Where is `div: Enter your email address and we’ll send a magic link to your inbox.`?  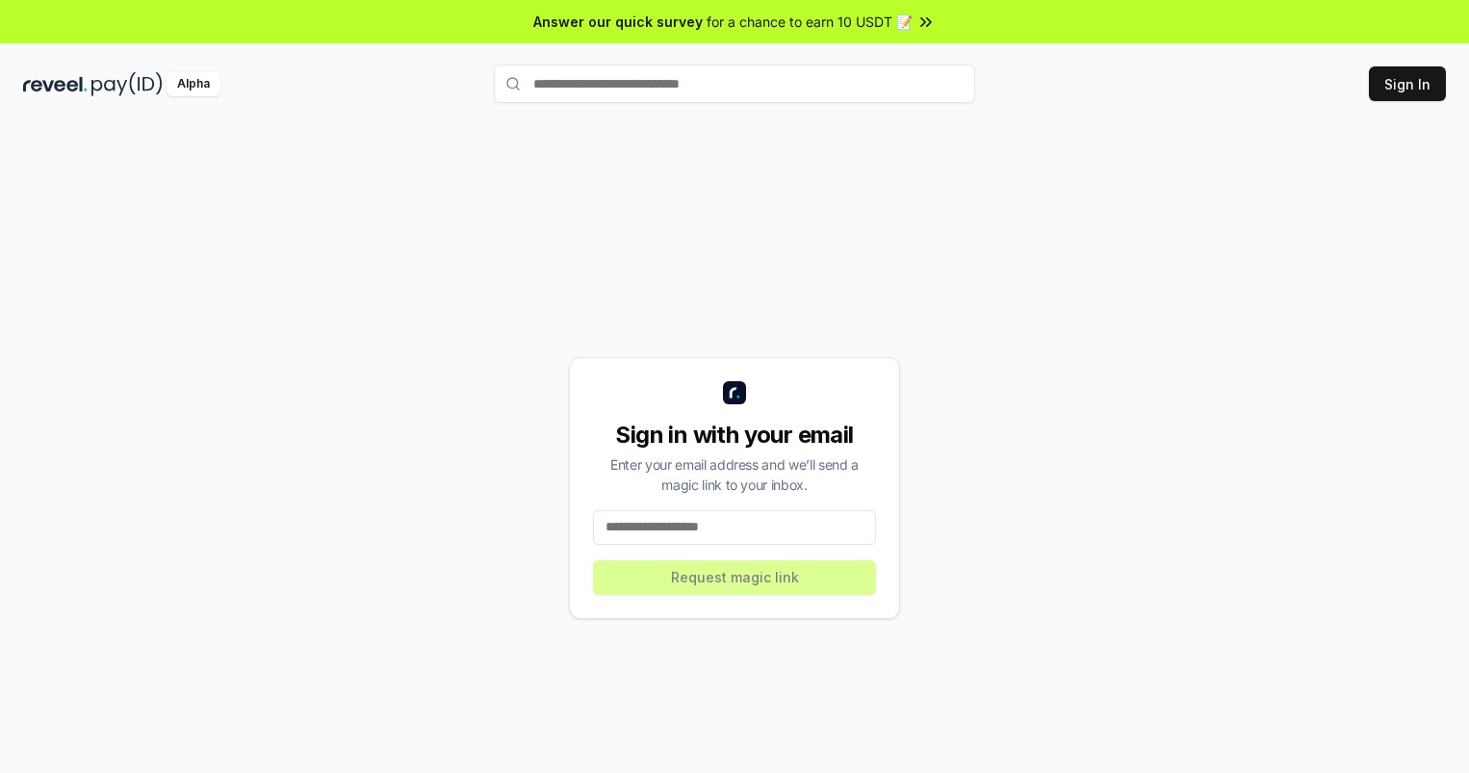 div: Enter your email address and we’ll send a magic link to your inbox. is located at coordinates (735, 475).